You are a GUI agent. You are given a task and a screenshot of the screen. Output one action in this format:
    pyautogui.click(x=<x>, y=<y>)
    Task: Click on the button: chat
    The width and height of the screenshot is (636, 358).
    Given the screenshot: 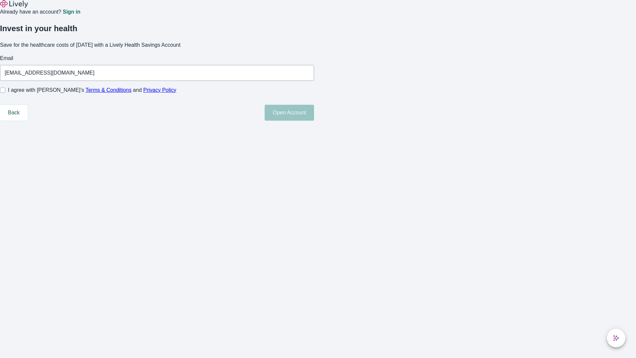 What is the action you would take?
    pyautogui.click(x=617, y=338)
    